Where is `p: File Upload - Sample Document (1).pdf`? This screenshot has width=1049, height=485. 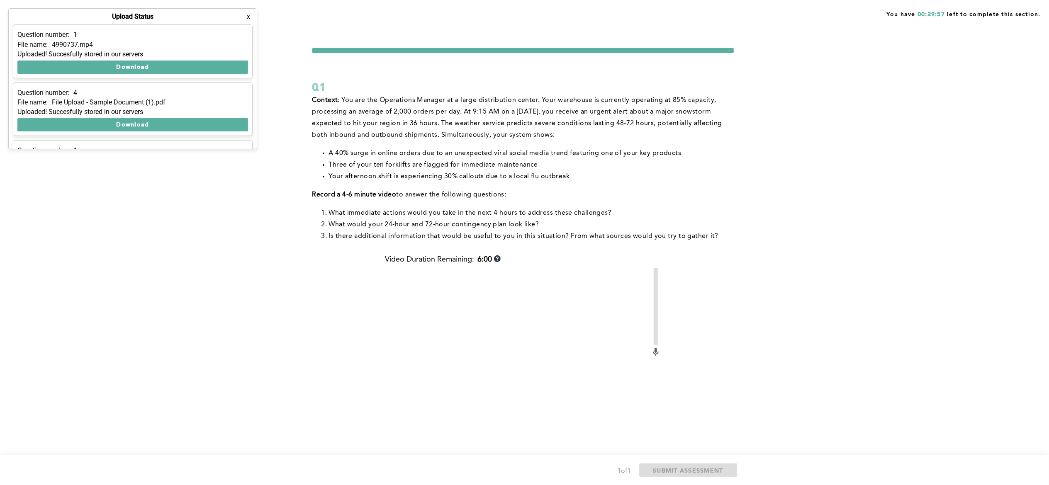
p: File Upload - Sample Document (1).pdf is located at coordinates (109, 102).